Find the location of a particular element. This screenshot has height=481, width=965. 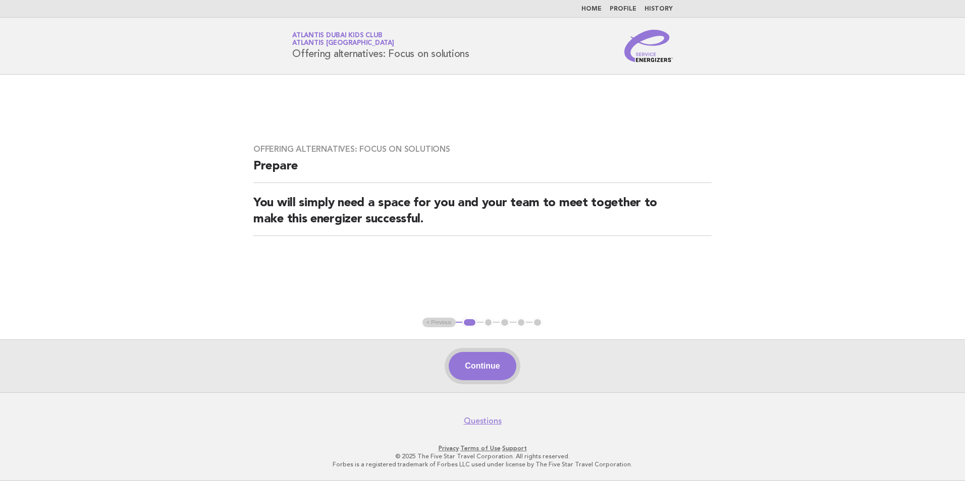

p: © 2025 The Five Star Travel Corporation. All rights reserved. is located at coordinates (483, 457).